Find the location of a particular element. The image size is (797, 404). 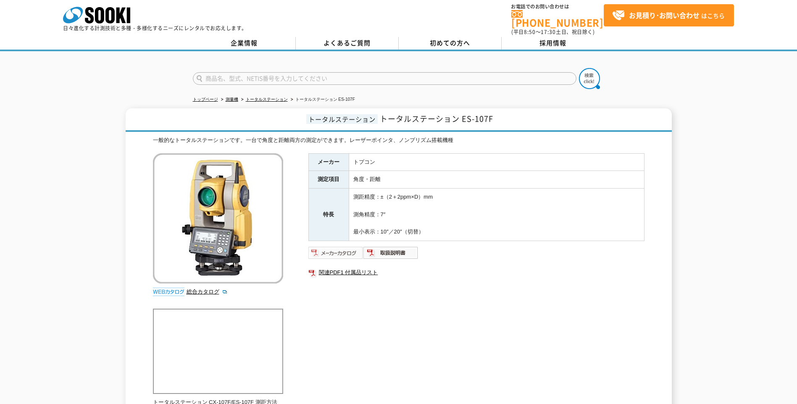

a: 企業情報 is located at coordinates (244, 43).